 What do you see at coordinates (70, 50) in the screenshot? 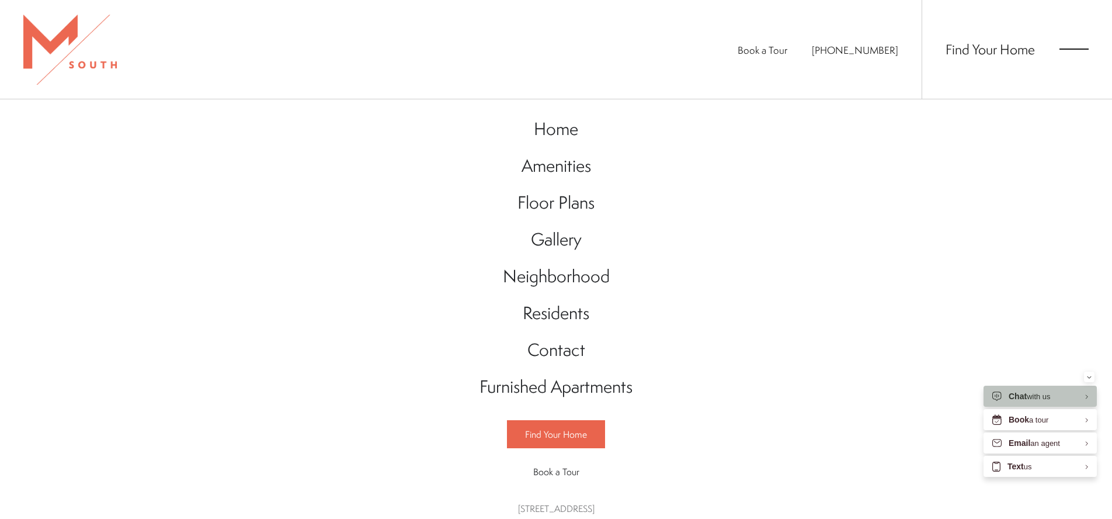
I see `img: MSouth` at bounding box center [70, 50].